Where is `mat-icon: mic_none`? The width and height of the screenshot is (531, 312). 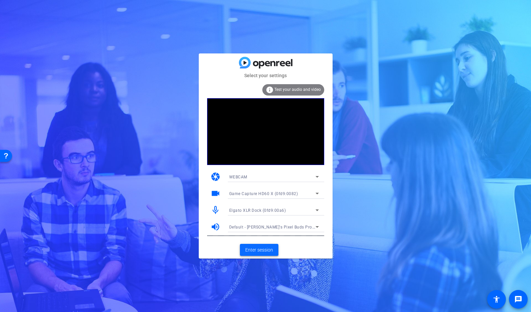
mat-icon: mic_none is located at coordinates (215, 210).